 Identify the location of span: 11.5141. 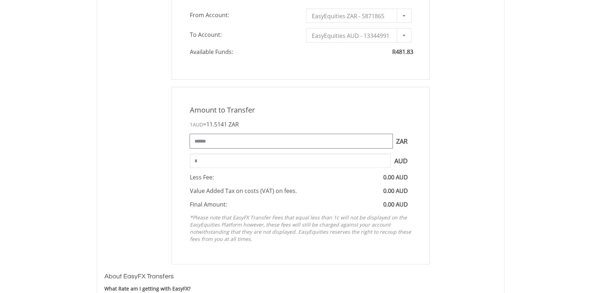
(217, 124).